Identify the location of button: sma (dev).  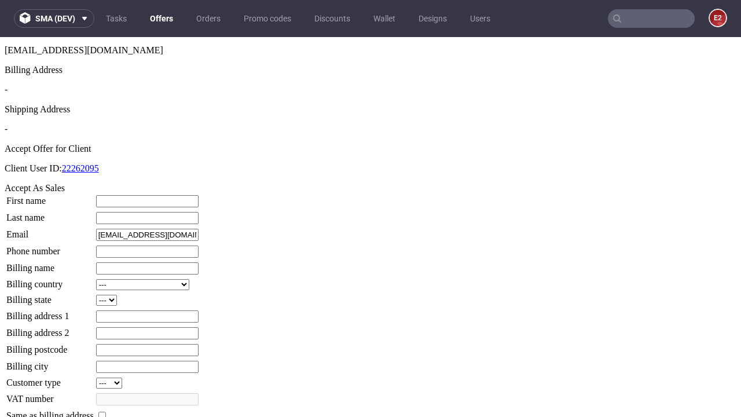
(54, 19).